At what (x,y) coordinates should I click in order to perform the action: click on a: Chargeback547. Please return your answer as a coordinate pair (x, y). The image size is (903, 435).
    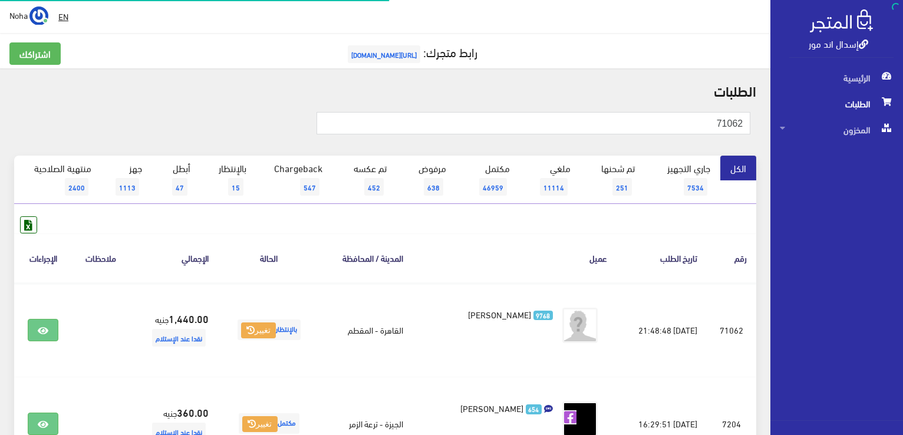
    Looking at the image, I should click on (295, 180).